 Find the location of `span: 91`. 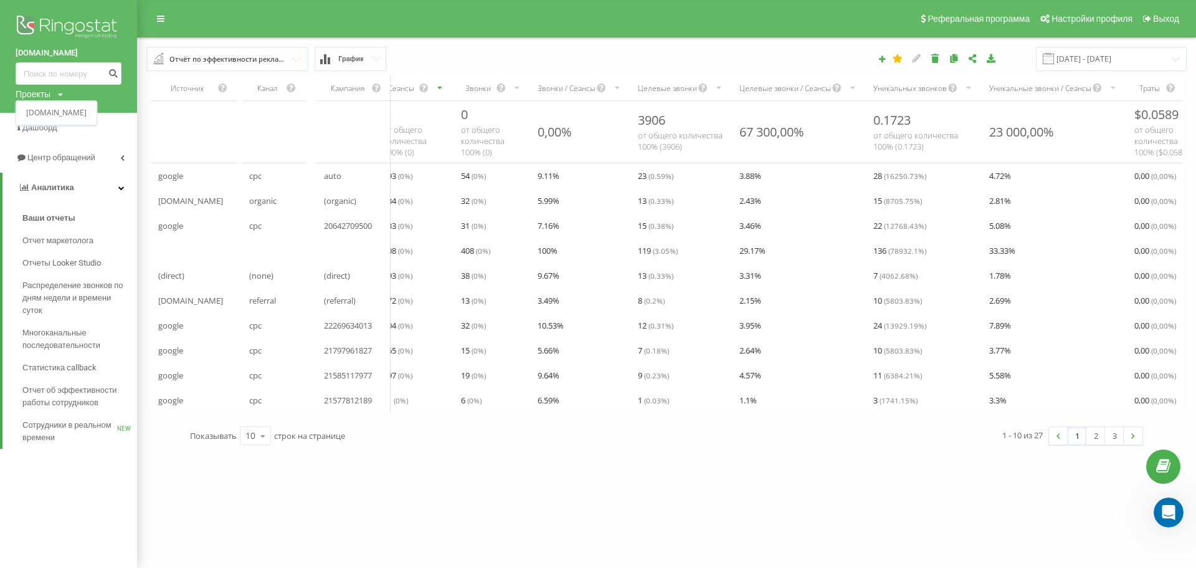

span: 91 is located at coordinates (396, 400).